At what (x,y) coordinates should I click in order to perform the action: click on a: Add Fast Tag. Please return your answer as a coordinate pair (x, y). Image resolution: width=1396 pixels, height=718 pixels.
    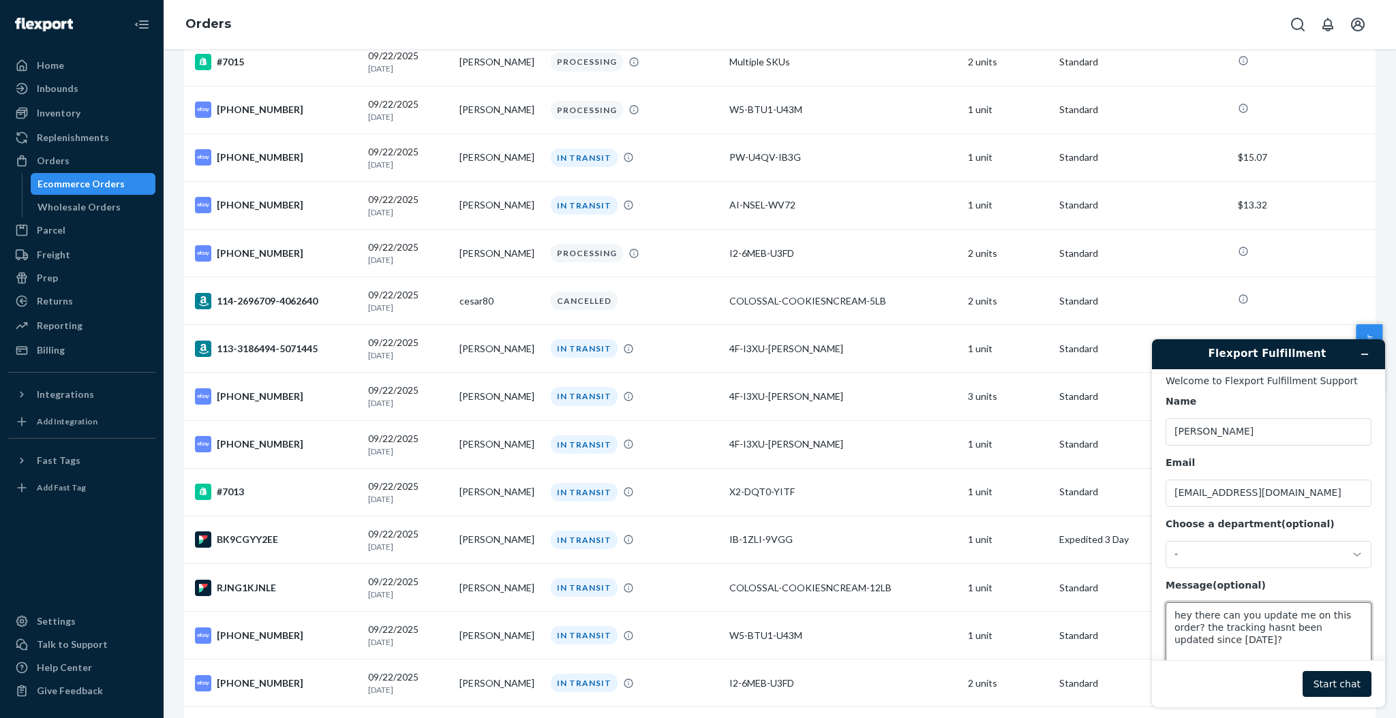
    Looking at the image, I should click on (82, 488).